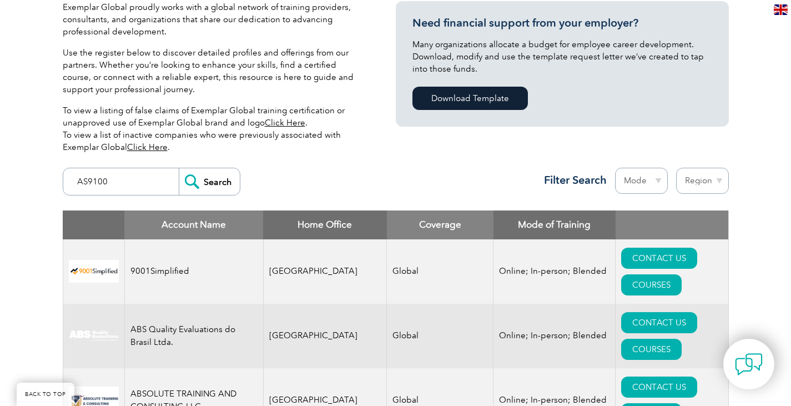 The width and height of the screenshot is (791, 406). Describe the element at coordinates (440, 225) in the screenshot. I see `th: Coverage: activate to sort column ascending` at that location.